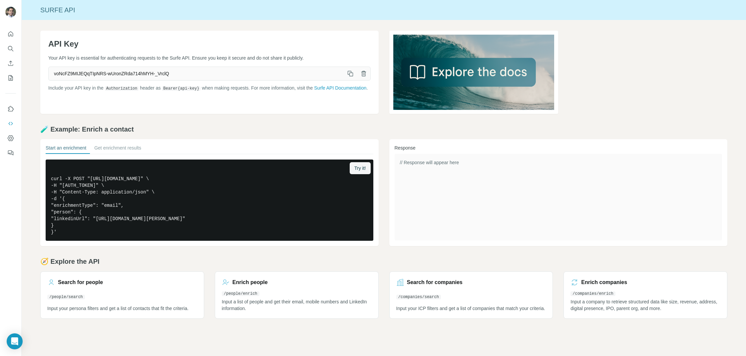 The height and width of the screenshot is (356, 746). What do you see at coordinates (471, 295) in the screenshot?
I see `a: Search for companies/companies/searchInput your ICP filters and get a list of companies that matc...` at bounding box center [471, 295].